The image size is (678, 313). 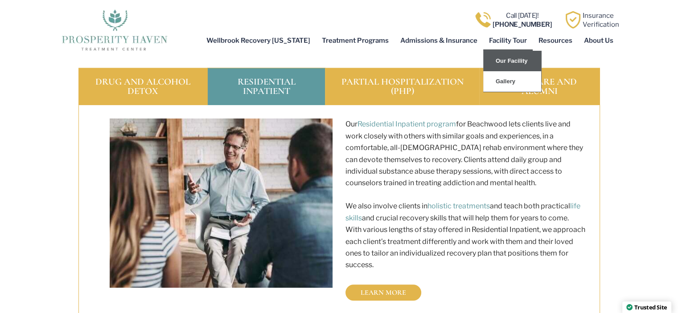 What do you see at coordinates (555, 41) in the screenshot?
I see `a: Resources` at bounding box center [555, 41].